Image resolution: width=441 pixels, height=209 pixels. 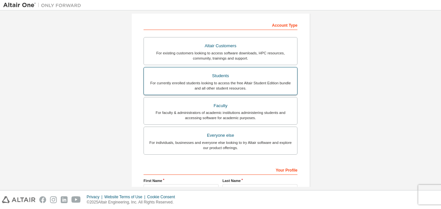 I want to click on div: For currently enrolled students looking to access the free Altair Student Edition bundle and all ..., so click(x=221, y=85).